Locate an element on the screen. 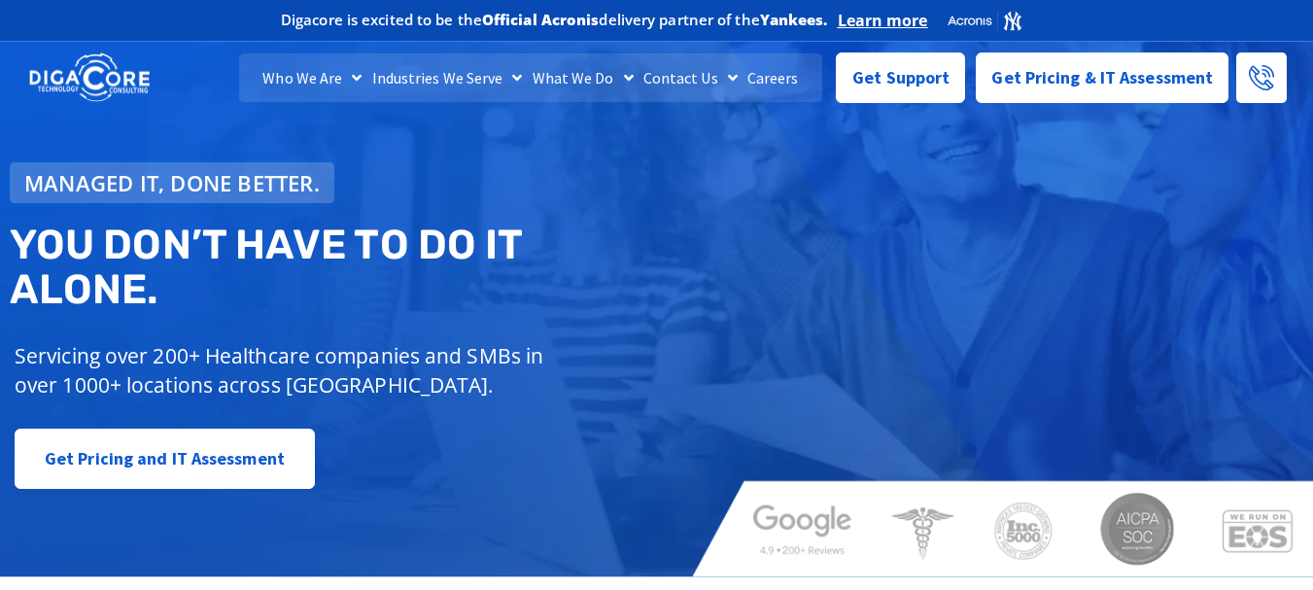 This screenshot has width=1313, height=590. a: Contact Us is located at coordinates (690, 78).